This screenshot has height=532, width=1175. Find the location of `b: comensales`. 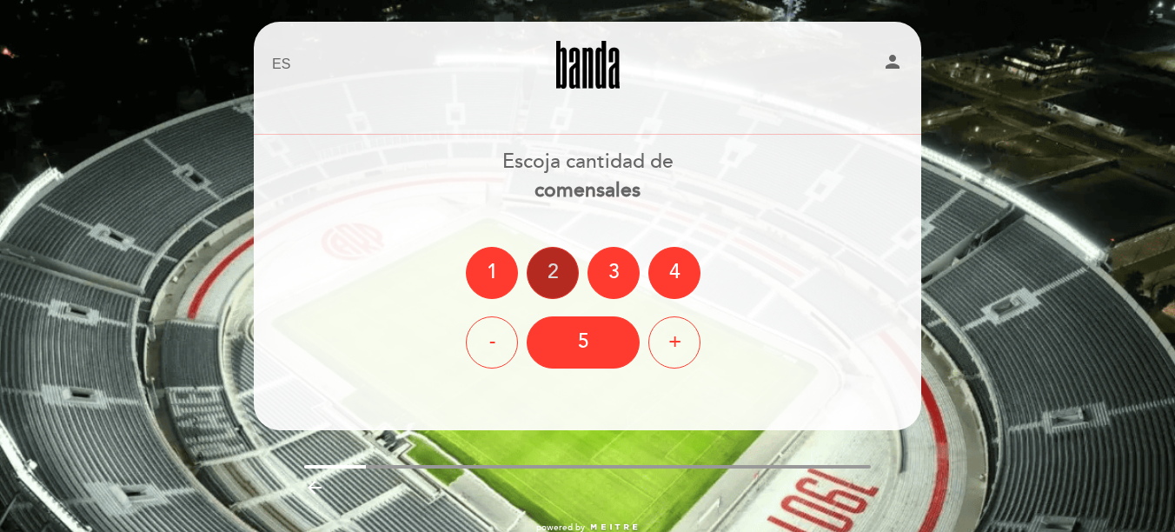

b: comensales is located at coordinates (587, 190).